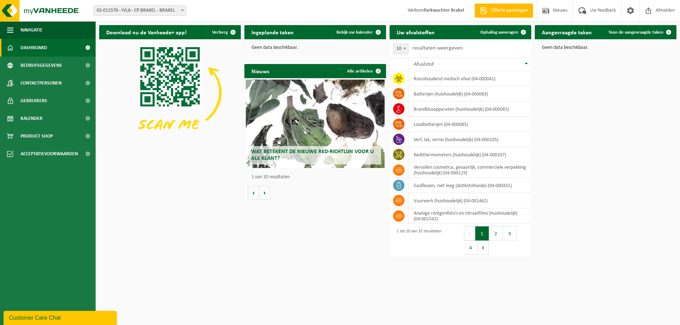  I want to click on a: Offerte aanvragen, so click(503, 11).